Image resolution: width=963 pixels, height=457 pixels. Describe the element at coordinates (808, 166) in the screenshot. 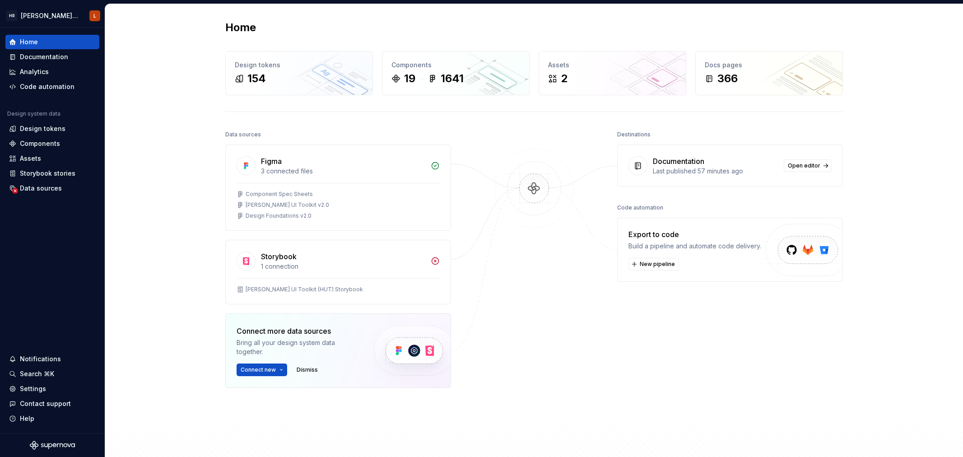

I see `a: Open editor` at that location.